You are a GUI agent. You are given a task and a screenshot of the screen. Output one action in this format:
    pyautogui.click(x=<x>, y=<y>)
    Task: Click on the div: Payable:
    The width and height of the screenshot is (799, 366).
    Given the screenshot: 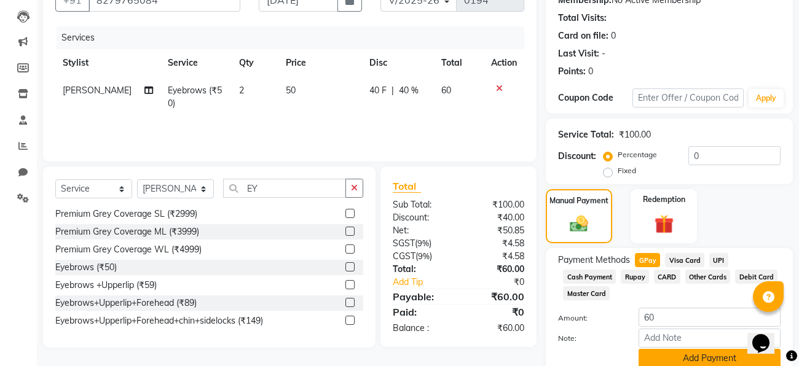 What is the action you would take?
    pyautogui.click(x=421, y=297)
    